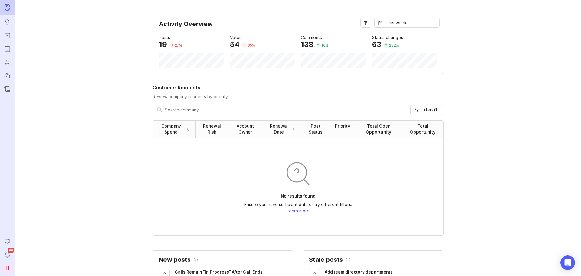  Describe the element at coordinates (394, 45) in the screenshot. I see `div: 232 %` at that location.